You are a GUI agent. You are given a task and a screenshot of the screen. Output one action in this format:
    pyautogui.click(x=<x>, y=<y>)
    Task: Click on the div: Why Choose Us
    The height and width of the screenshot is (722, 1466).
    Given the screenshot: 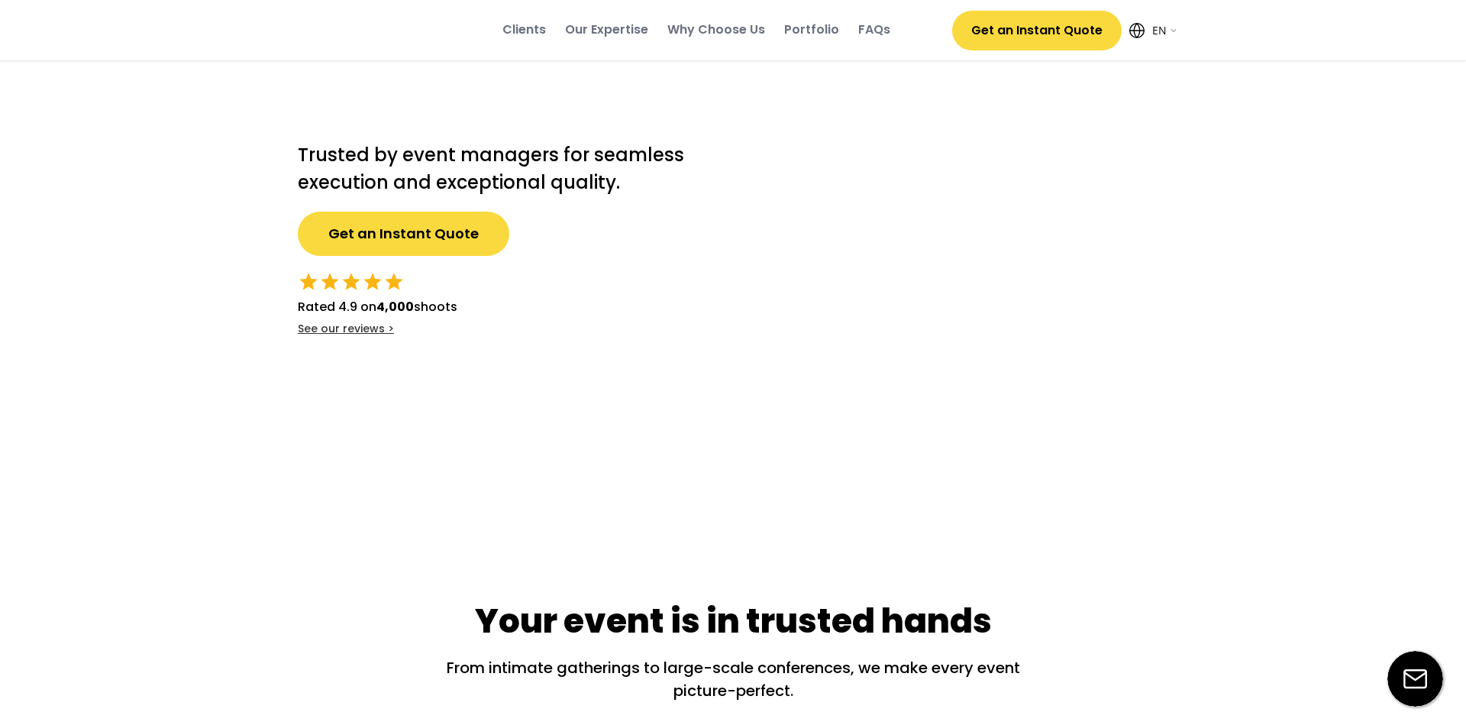 What is the action you would take?
    pyautogui.click(x=716, y=30)
    